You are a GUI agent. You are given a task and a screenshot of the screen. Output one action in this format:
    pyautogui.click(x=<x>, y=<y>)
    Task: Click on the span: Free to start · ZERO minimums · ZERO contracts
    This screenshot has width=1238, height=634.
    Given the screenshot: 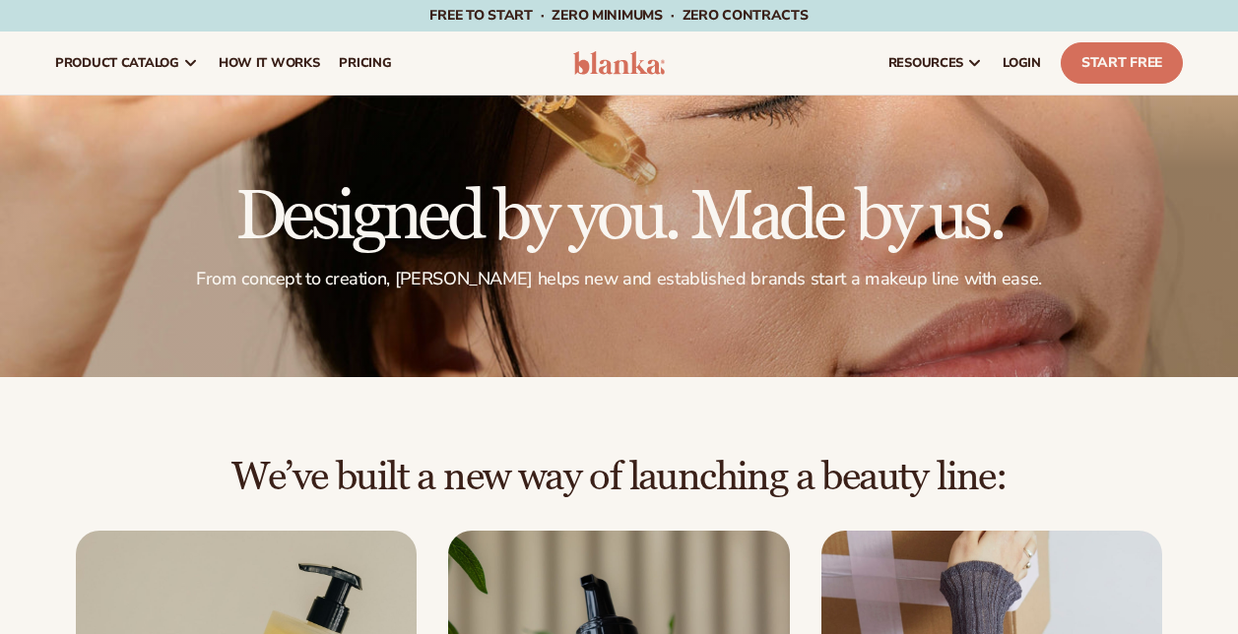 What is the action you would take?
    pyautogui.click(x=618, y=15)
    